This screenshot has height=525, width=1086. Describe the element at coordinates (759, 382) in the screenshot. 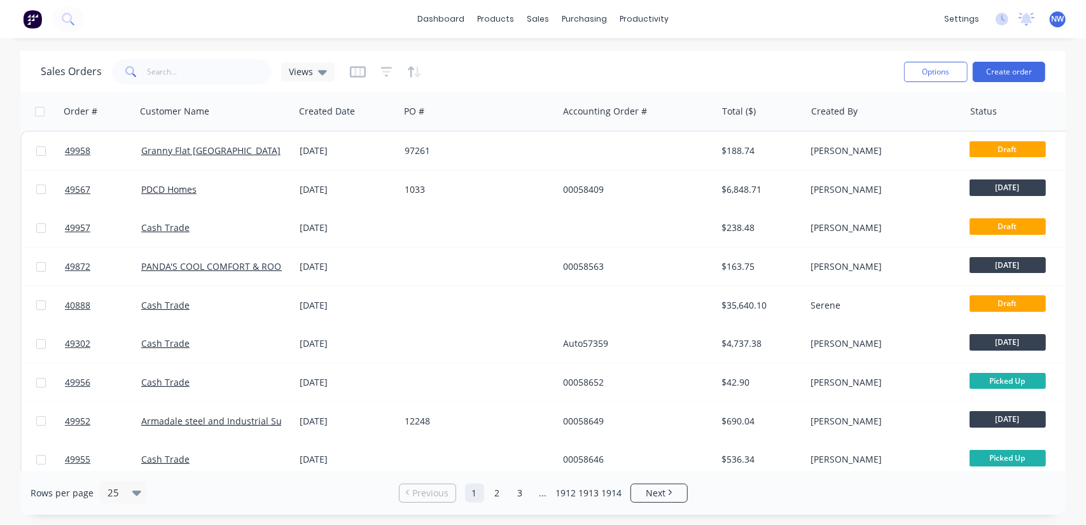

I see `div: $42.90` at that location.